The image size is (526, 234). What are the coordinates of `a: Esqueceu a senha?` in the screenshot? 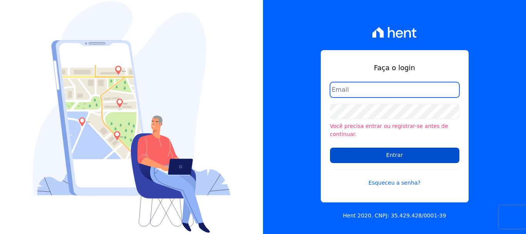 It's located at (395, 178).